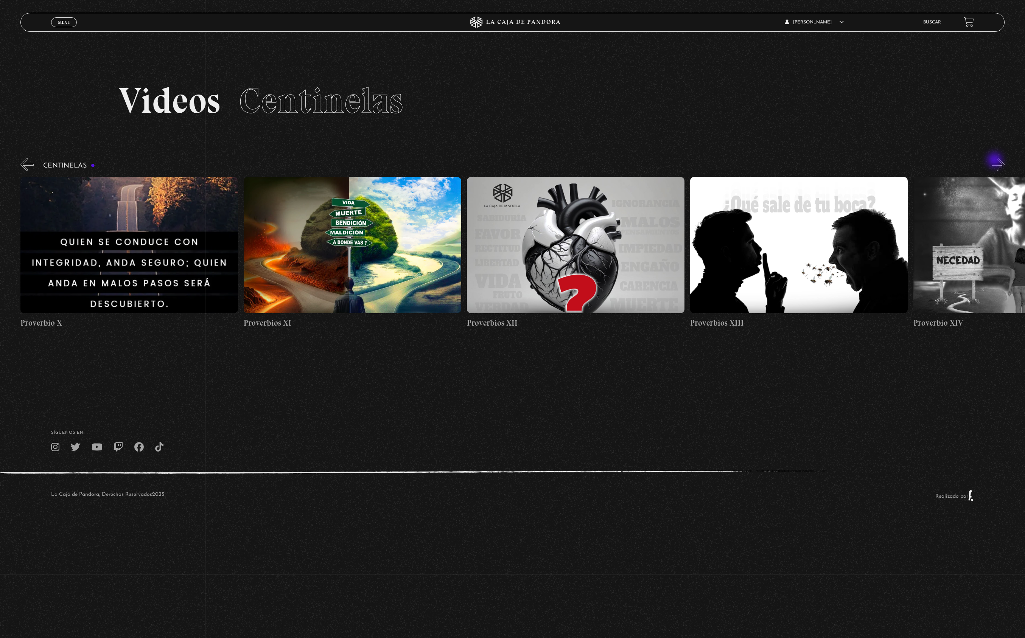 This screenshot has width=1025, height=638. What do you see at coordinates (932, 22) in the screenshot?
I see `a: Buscar` at bounding box center [932, 22].